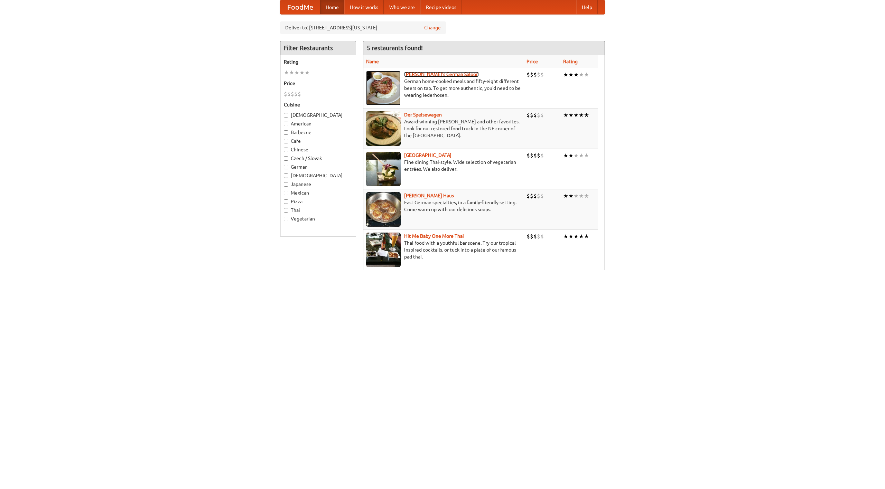  Describe the element at coordinates (444, 166) in the screenshot. I see `p: Fine dining Thai-style. Wide selection of vegetarian entrées. We also deliver.` at that location.